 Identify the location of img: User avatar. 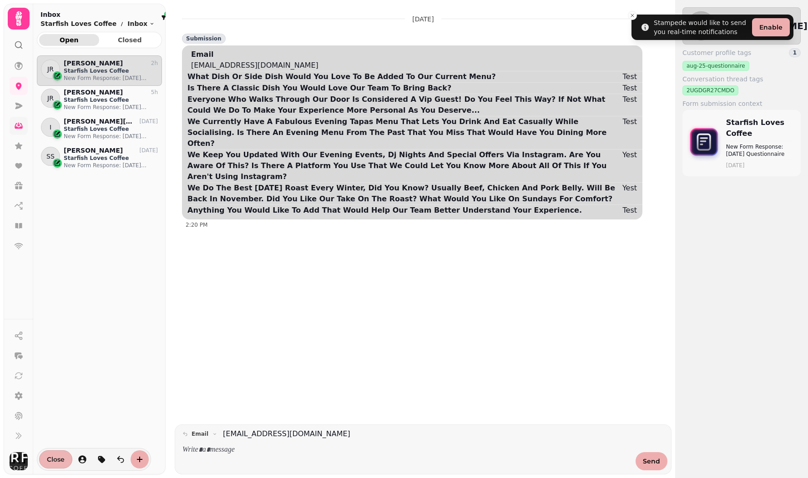
(19, 462).